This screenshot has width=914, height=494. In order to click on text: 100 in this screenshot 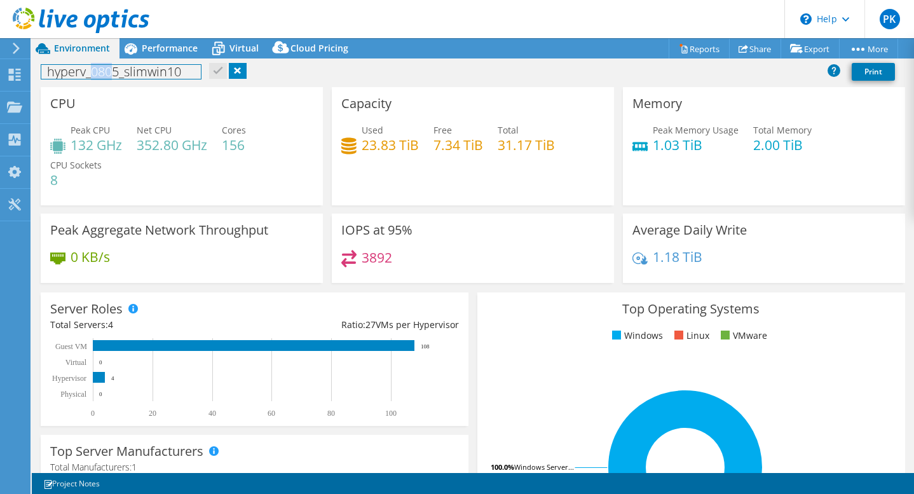, I will do `click(391, 413)`.